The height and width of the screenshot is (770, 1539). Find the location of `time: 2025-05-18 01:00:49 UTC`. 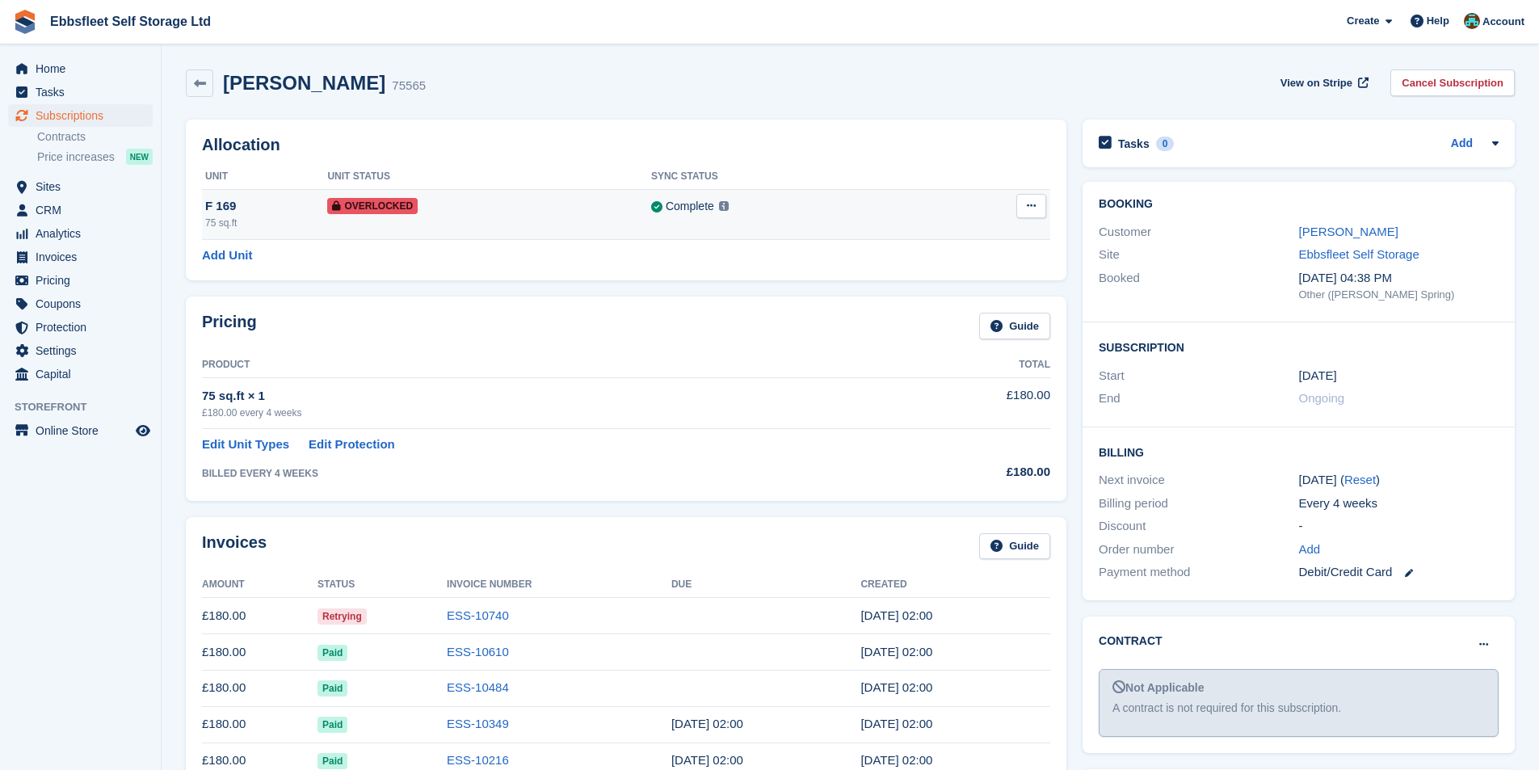

time: 2025-05-18 01:00:49 UTC is located at coordinates (896, 723).